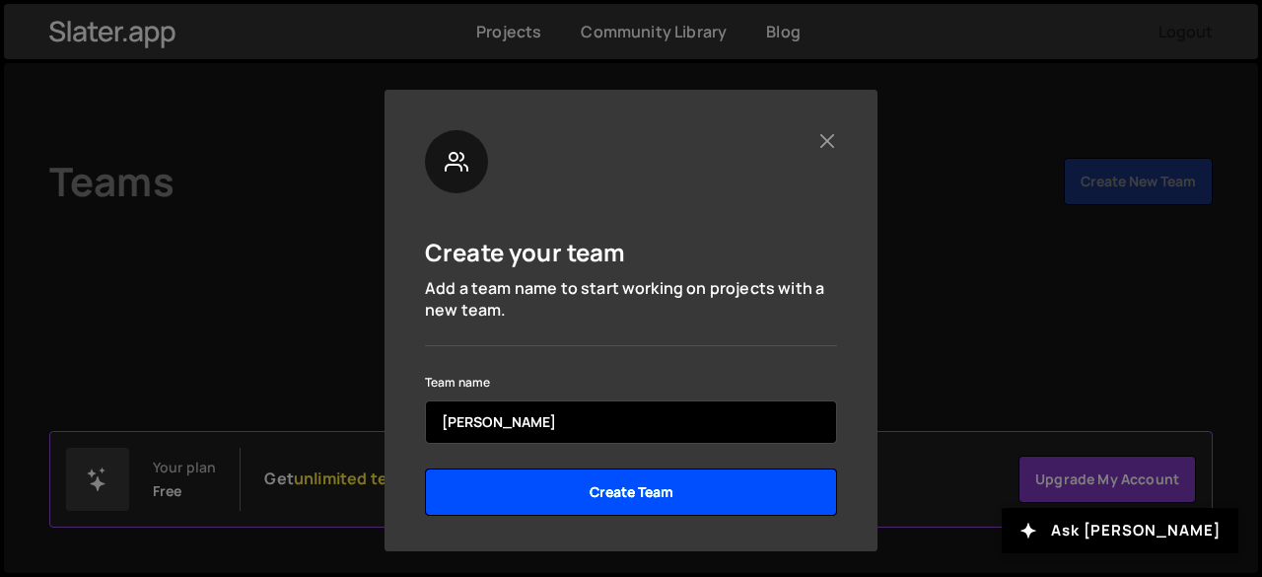 This screenshot has height=577, width=1262. What do you see at coordinates (631, 492) in the screenshot?
I see `input: Create Team` at bounding box center [631, 492].